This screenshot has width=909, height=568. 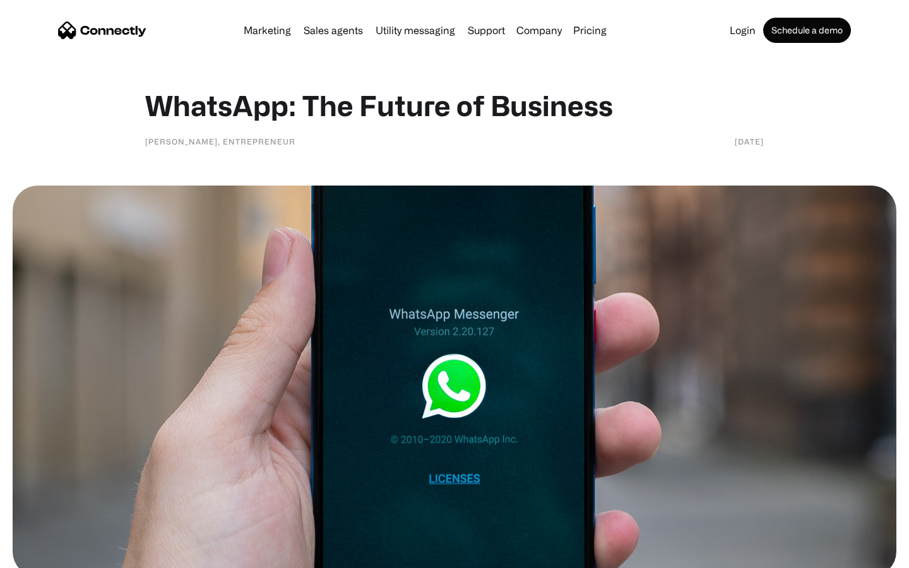 What do you see at coordinates (44, 555) in the screenshot?
I see `aside: Language selected: English` at bounding box center [44, 555].